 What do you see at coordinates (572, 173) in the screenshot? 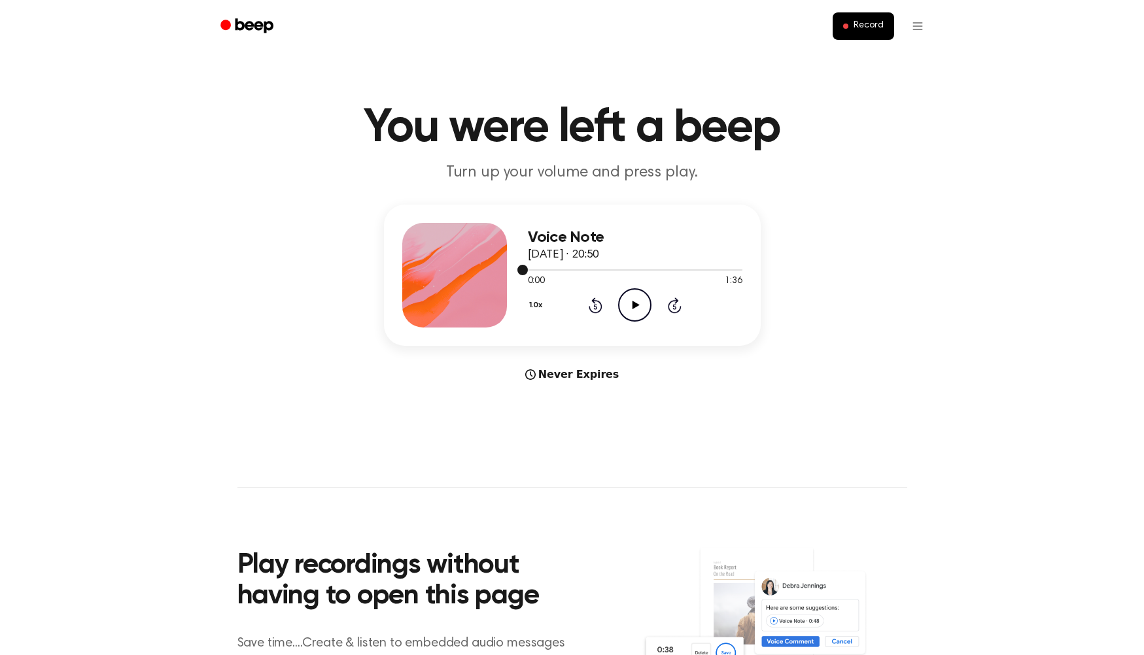
I see `p: Turn up your volume and press play.` at bounding box center [572, 173].